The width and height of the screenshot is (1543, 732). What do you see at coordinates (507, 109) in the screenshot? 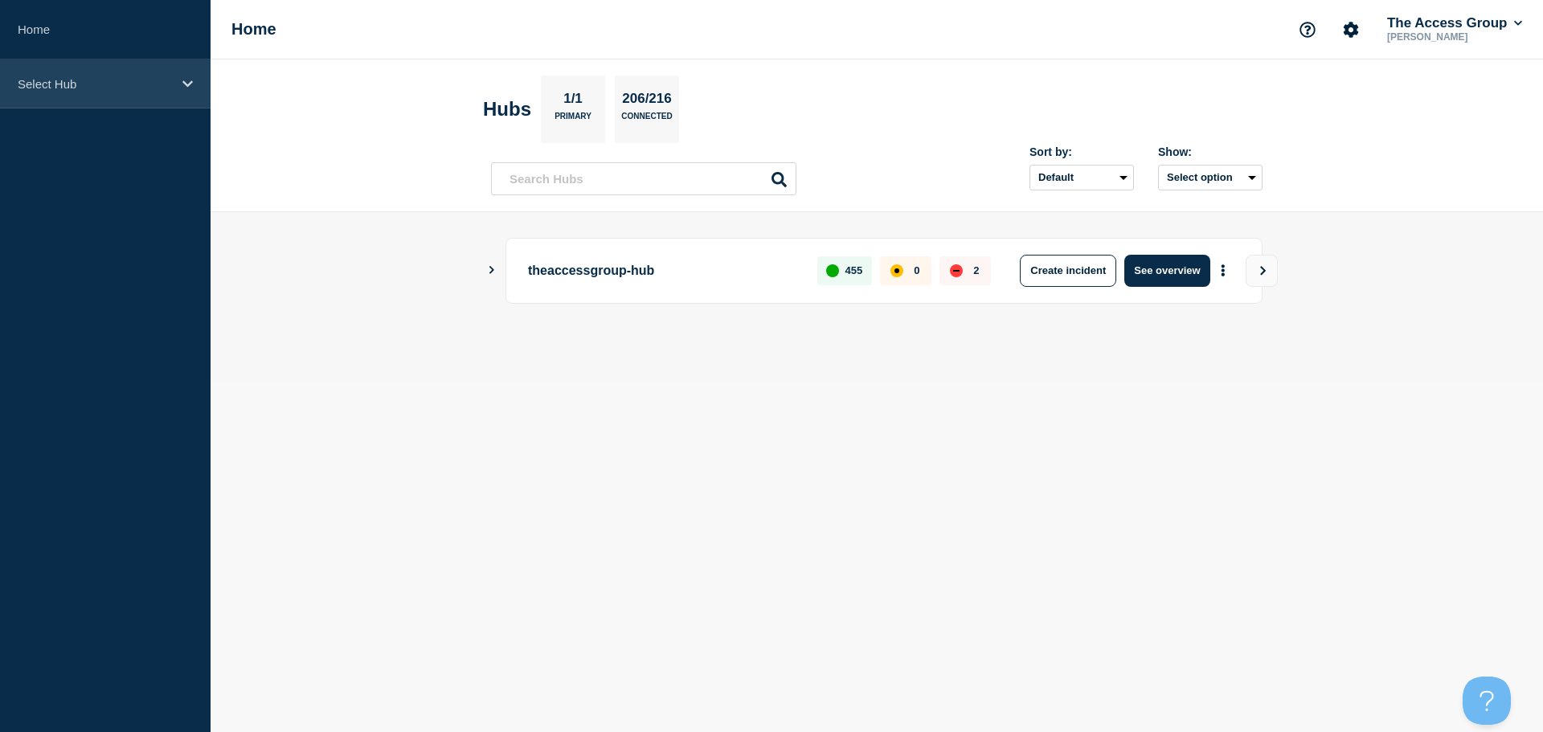
I see `h2: Hubs` at bounding box center [507, 109].